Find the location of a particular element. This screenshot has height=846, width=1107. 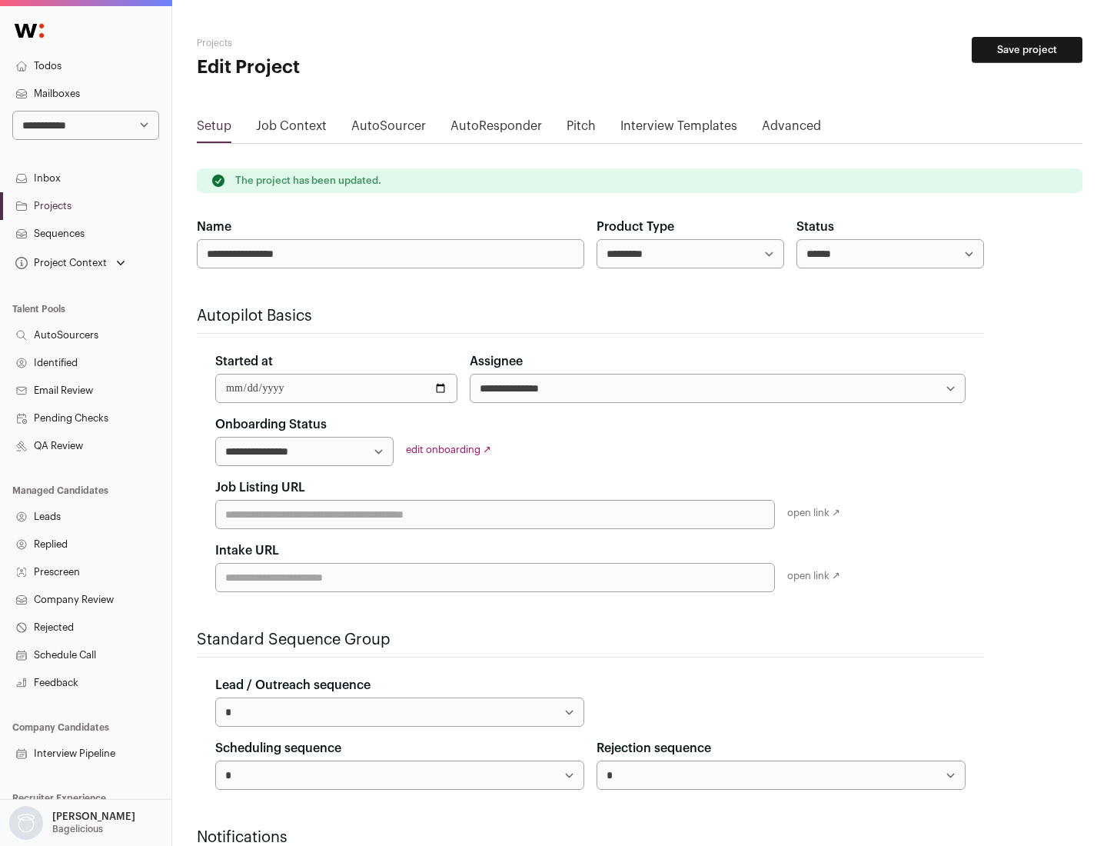

label: Rejection sequence is located at coordinates (654, 748).